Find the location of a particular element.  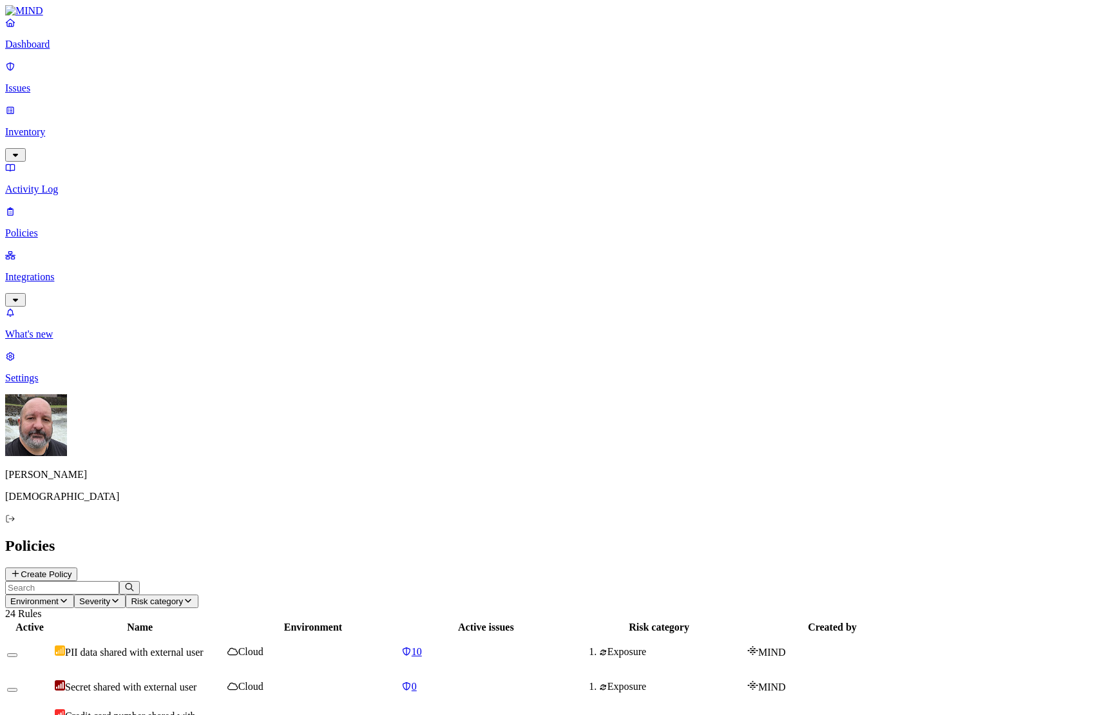

span: PII data shared with external user is located at coordinates (134, 652).